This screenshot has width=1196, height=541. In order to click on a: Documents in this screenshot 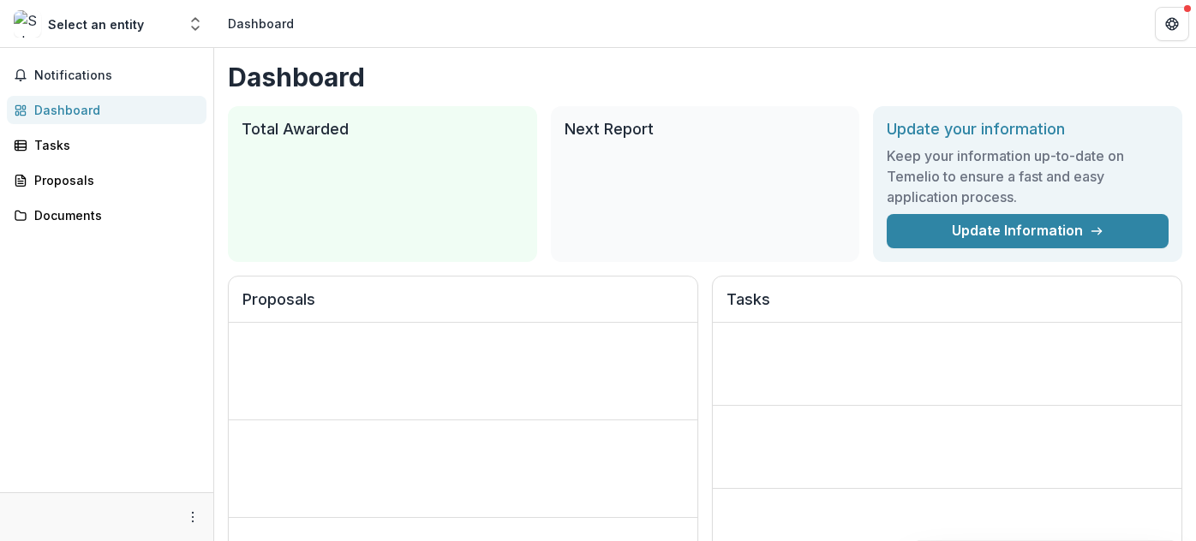, I will do `click(106, 215)`.